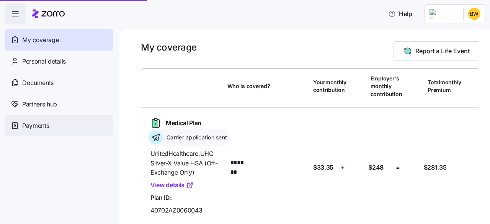 This screenshot has width=490, height=224. I want to click on h1: My coverage, so click(169, 47).